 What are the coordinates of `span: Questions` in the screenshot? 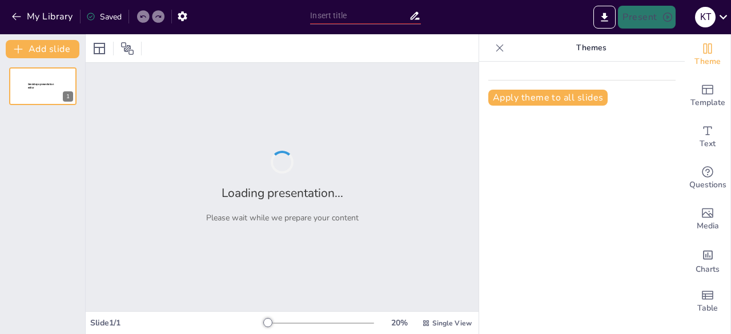 It's located at (708, 185).